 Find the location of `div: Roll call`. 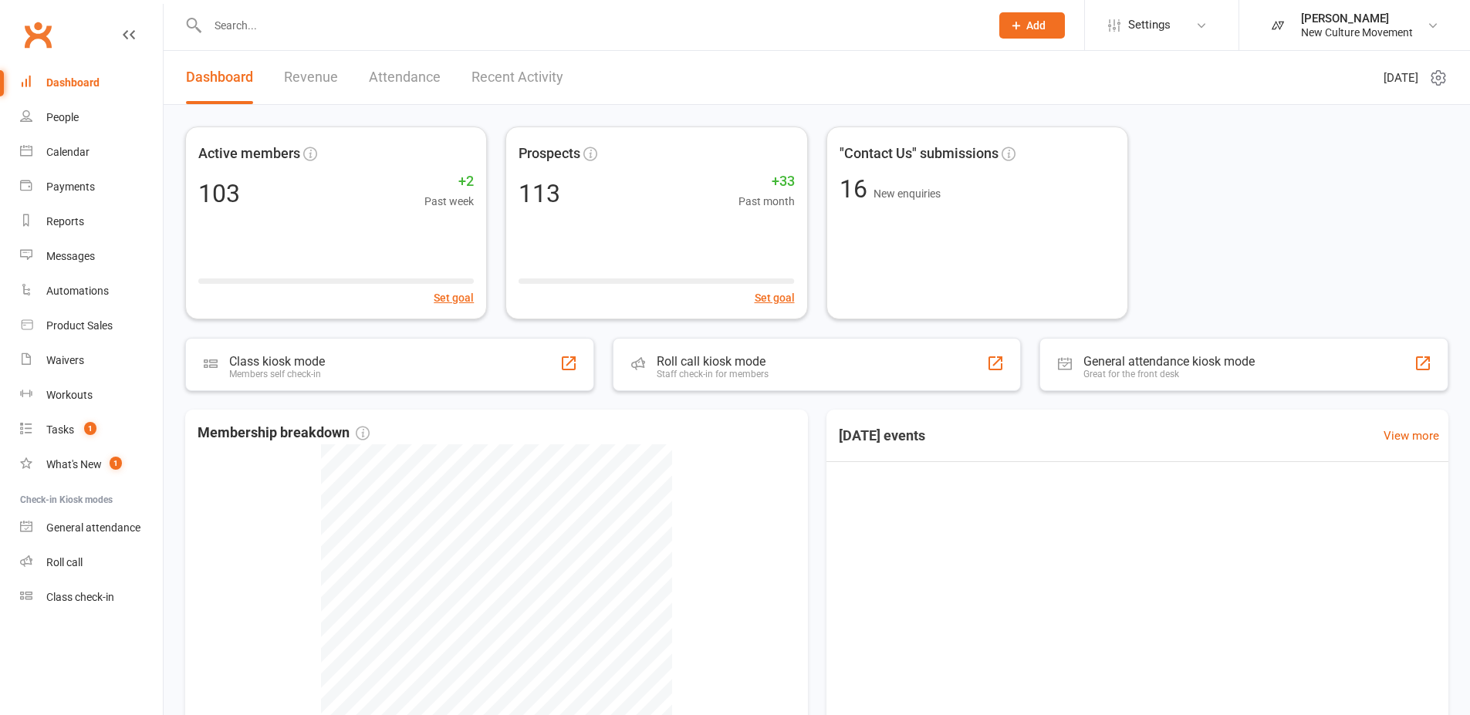

div: Roll call is located at coordinates (64, 563).